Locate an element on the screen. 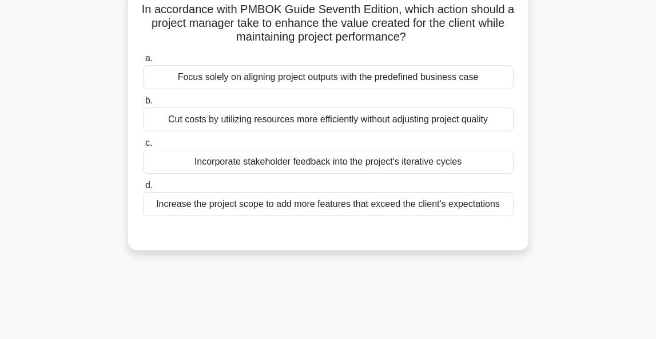 The image size is (656, 339). span: a. is located at coordinates (149, 58).